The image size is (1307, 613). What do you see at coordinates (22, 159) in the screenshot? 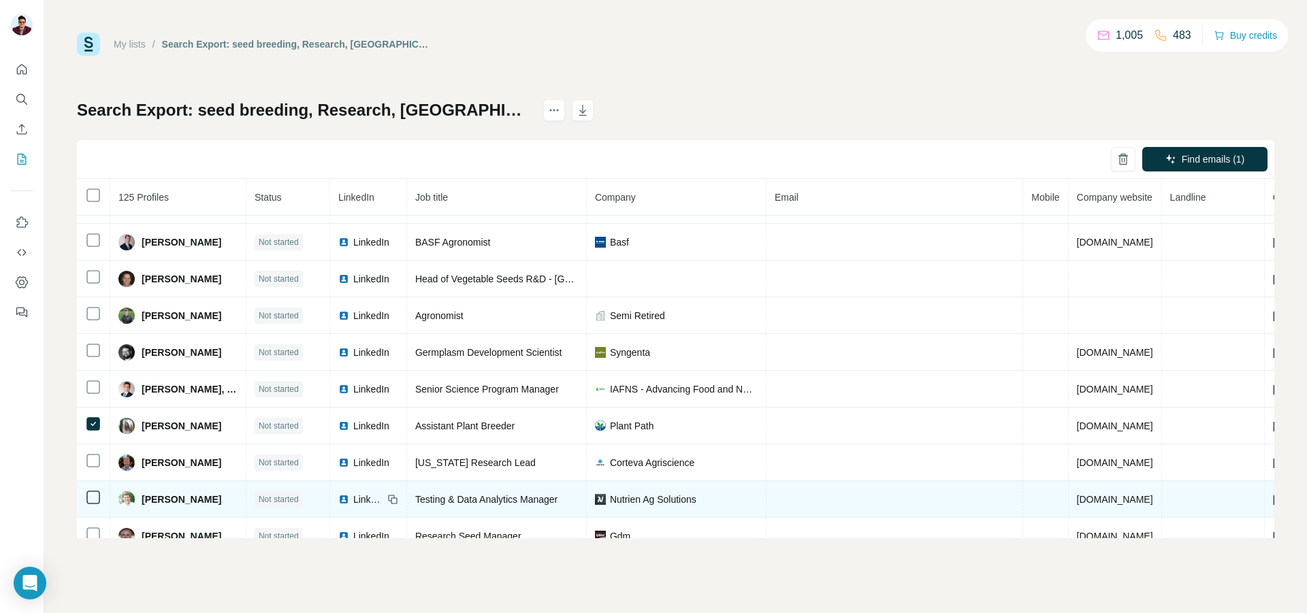
I see `button: My lists` at bounding box center [22, 159].